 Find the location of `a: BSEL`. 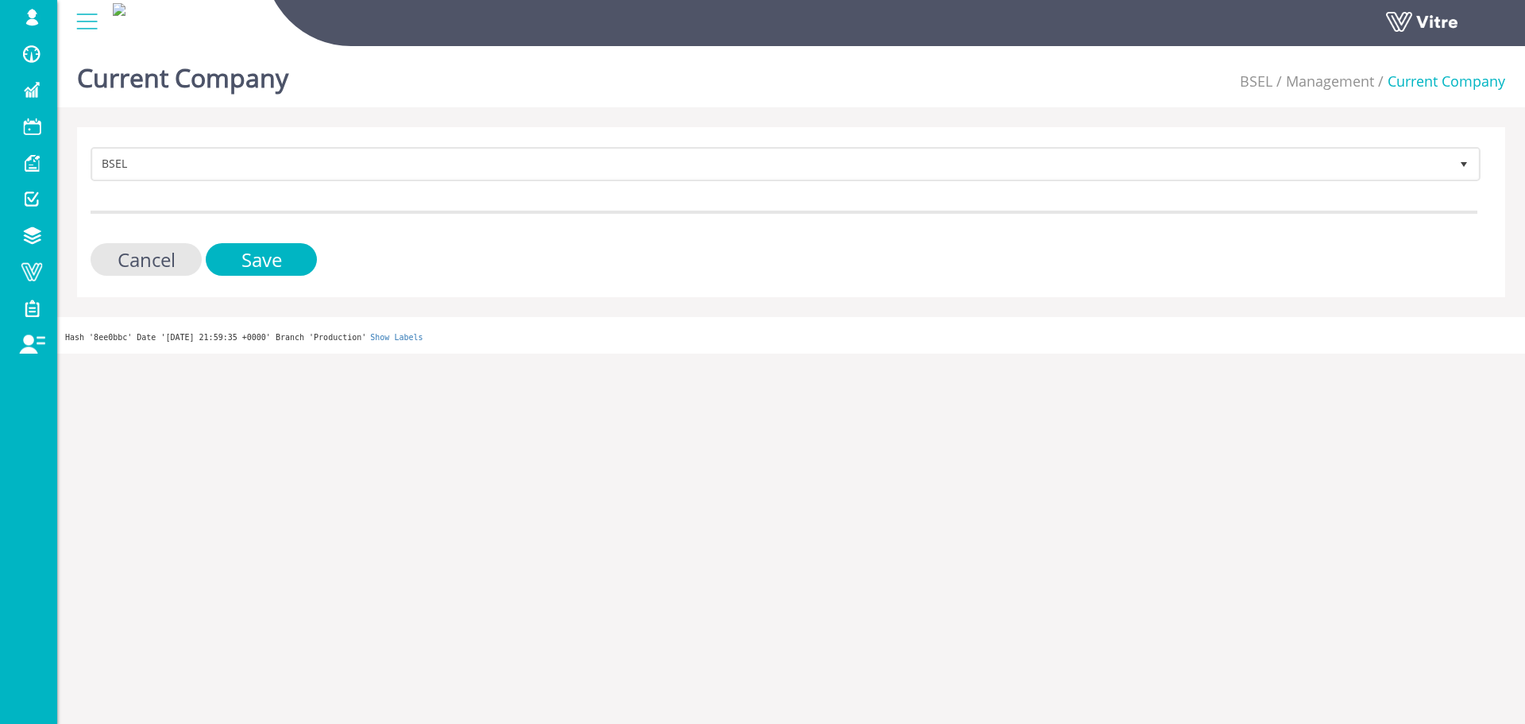

a: BSEL is located at coordinates (1256, 81).